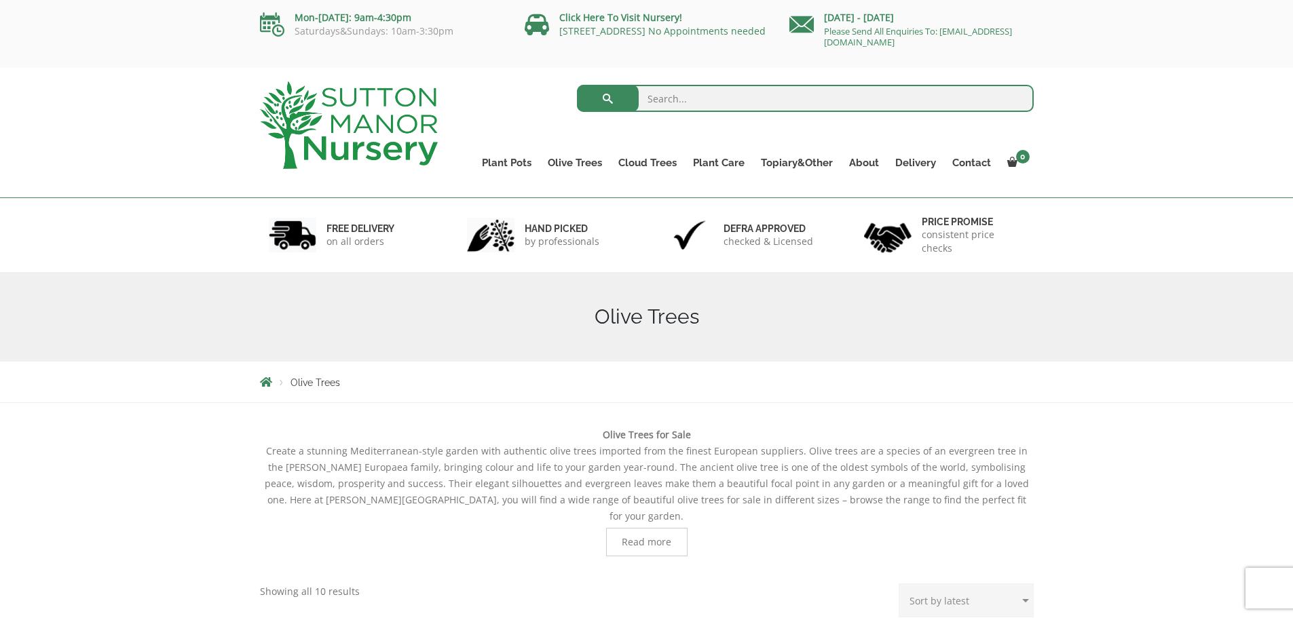  I want to click on img: 4.jpg, so click(888, 235).